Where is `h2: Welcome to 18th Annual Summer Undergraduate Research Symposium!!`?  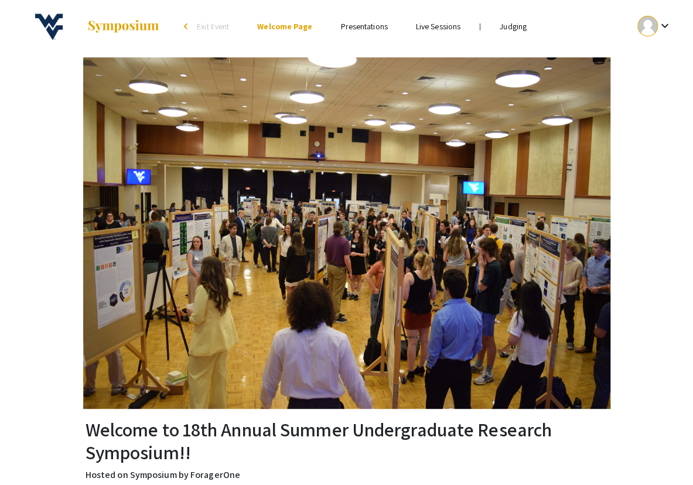 h2: Welcome to 18th Annual Summer Undergraduate Research Symposium!! is located at coordinates (347, 440).